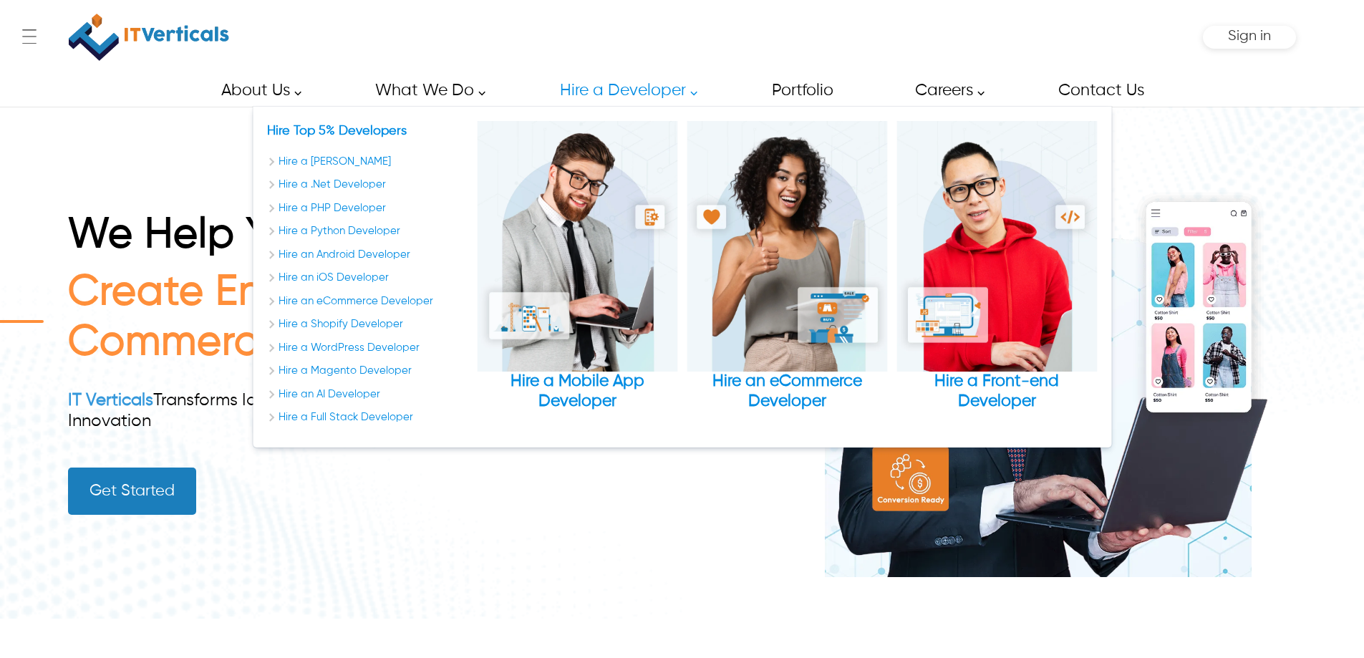 The width and height of the screenshot is (1364, 658). Describe the element at coordinates (367, 255) in the screenshot. I see `a: Hire an Android Developer` at that location.